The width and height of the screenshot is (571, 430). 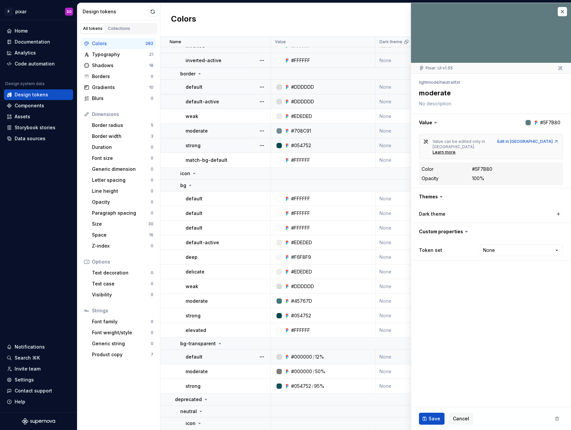 I want to click on button: Notifications, so click(x=39, y=347).